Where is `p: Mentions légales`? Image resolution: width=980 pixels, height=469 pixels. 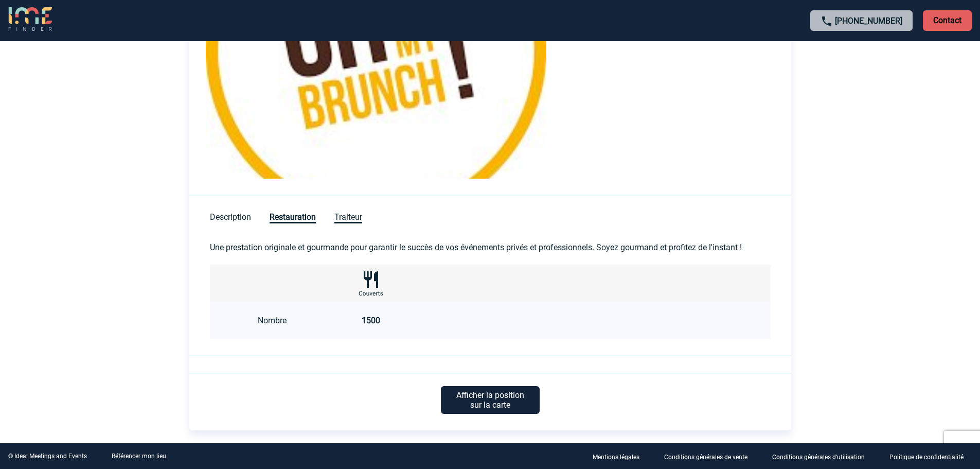 p: Mentions légales is located at coordinates (616, 457).